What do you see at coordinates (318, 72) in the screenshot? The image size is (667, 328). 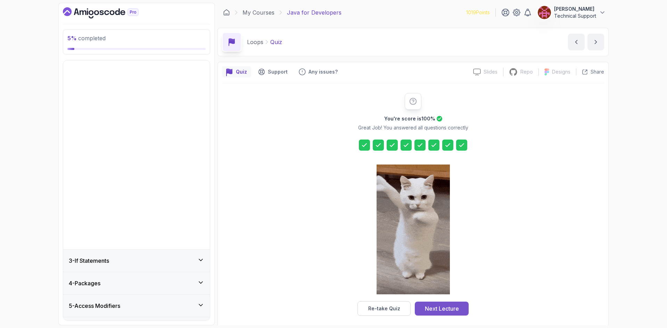 I see `button: Feedback button` at bounding box center [318, 72].